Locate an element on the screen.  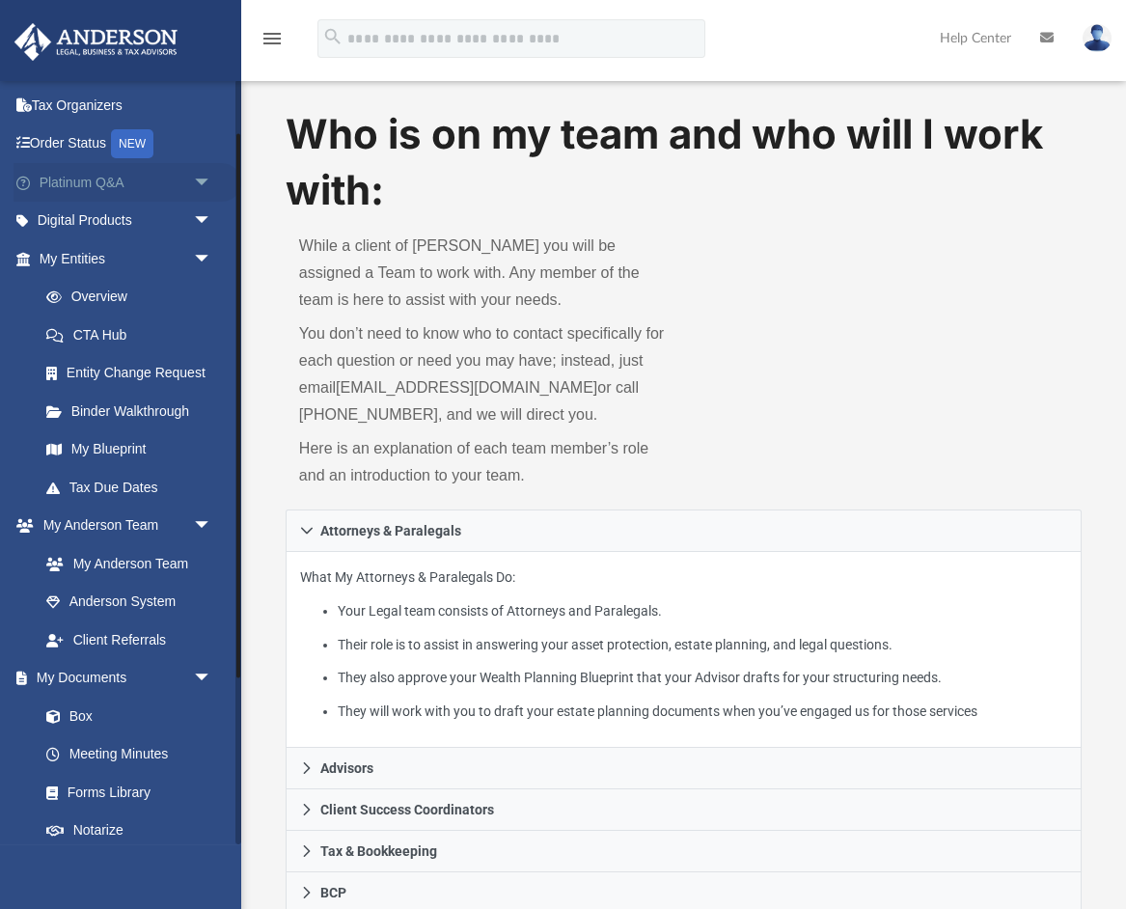
a: Box is located at coordinates (125, 716).